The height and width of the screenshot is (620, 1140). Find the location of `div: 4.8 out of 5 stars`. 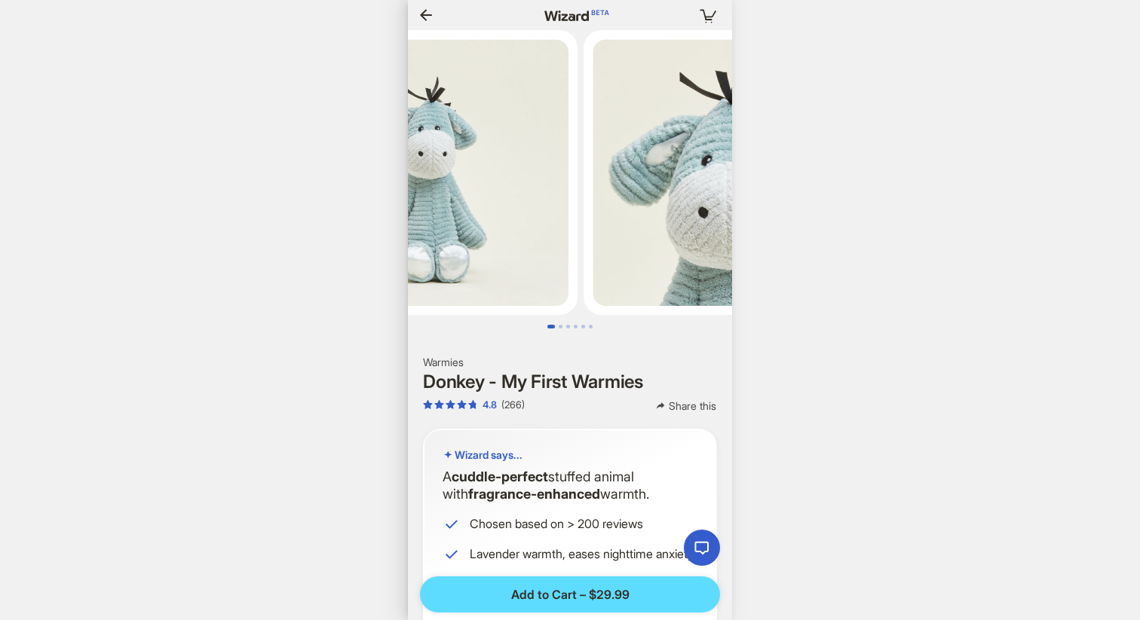

div: 4.8 out of 5 stars is located at coordinates (460, 405).